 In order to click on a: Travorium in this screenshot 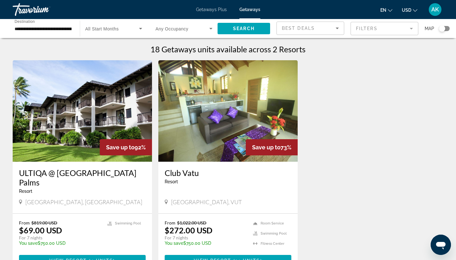, I will do `click(44, 10)`.